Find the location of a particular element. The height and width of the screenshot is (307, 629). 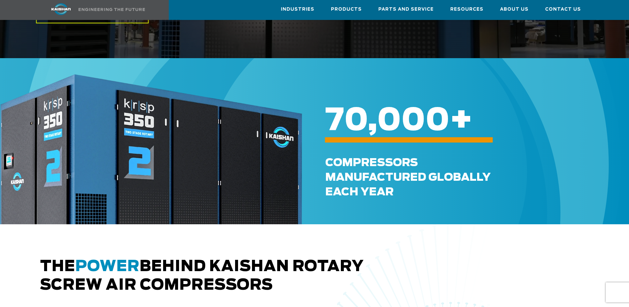

span: About Us is located at coordinates (515, 9).